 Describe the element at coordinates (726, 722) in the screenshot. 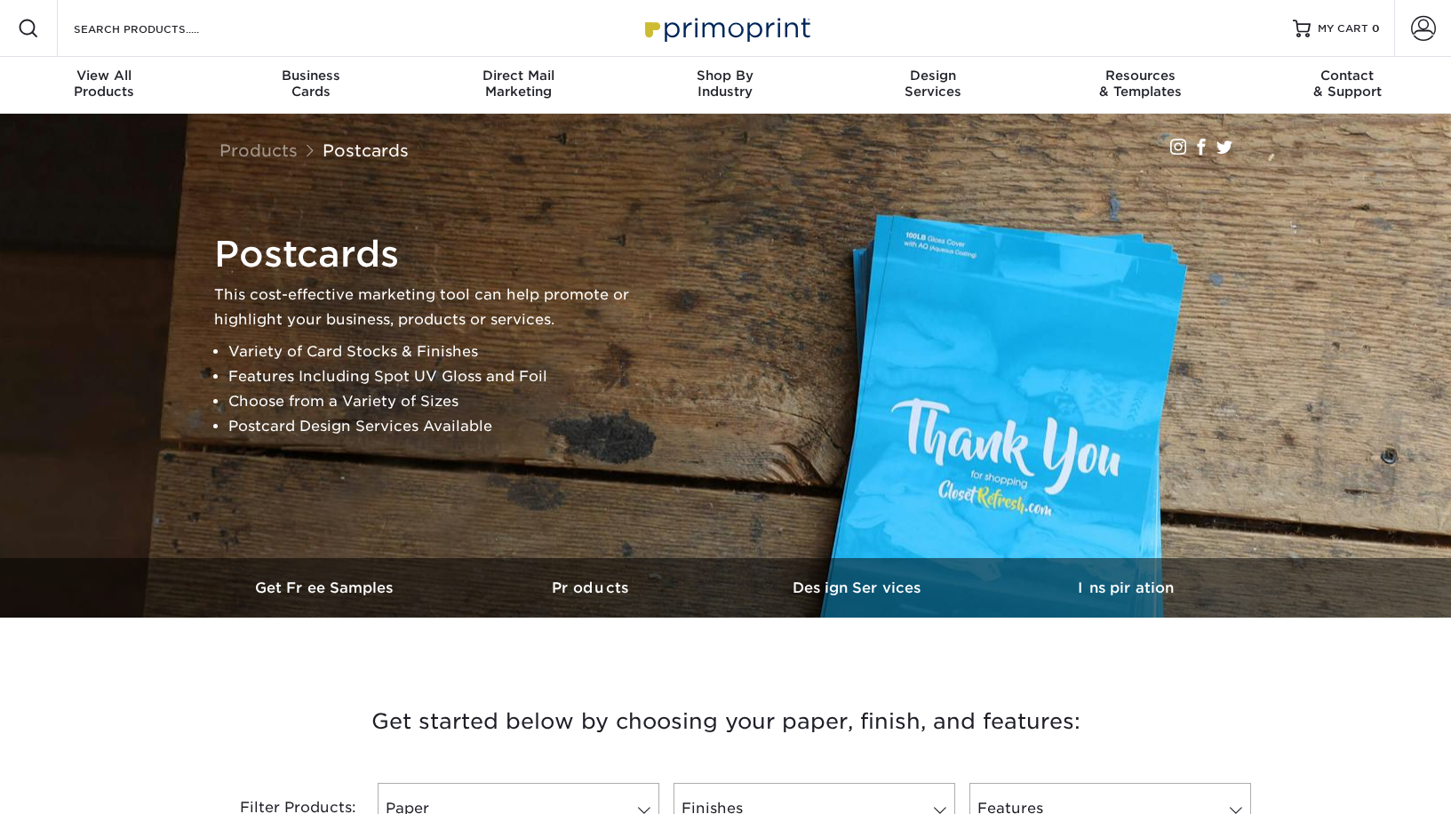

I see `h3: Get started below by choosing your paper, finish, and features:` at that location.